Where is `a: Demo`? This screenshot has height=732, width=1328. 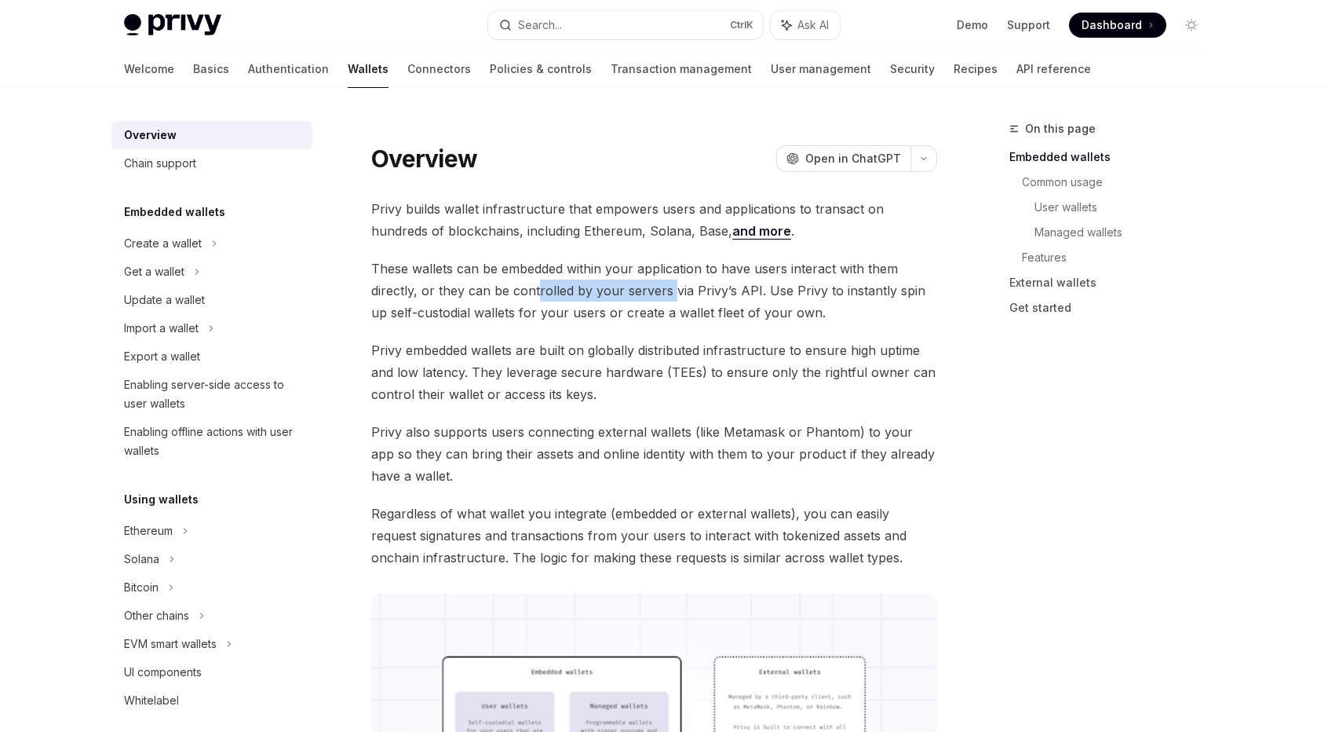 a: Demo is located at coordinates (973, 25).